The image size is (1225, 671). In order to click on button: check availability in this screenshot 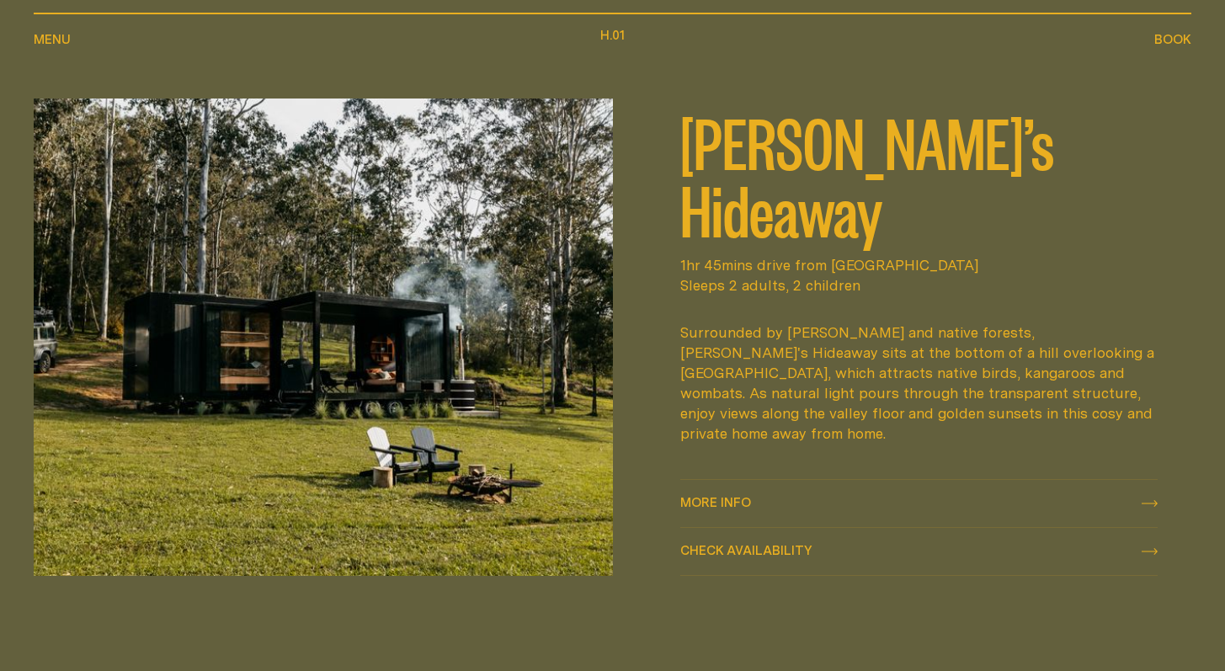, I will do `click(919, 551)`.